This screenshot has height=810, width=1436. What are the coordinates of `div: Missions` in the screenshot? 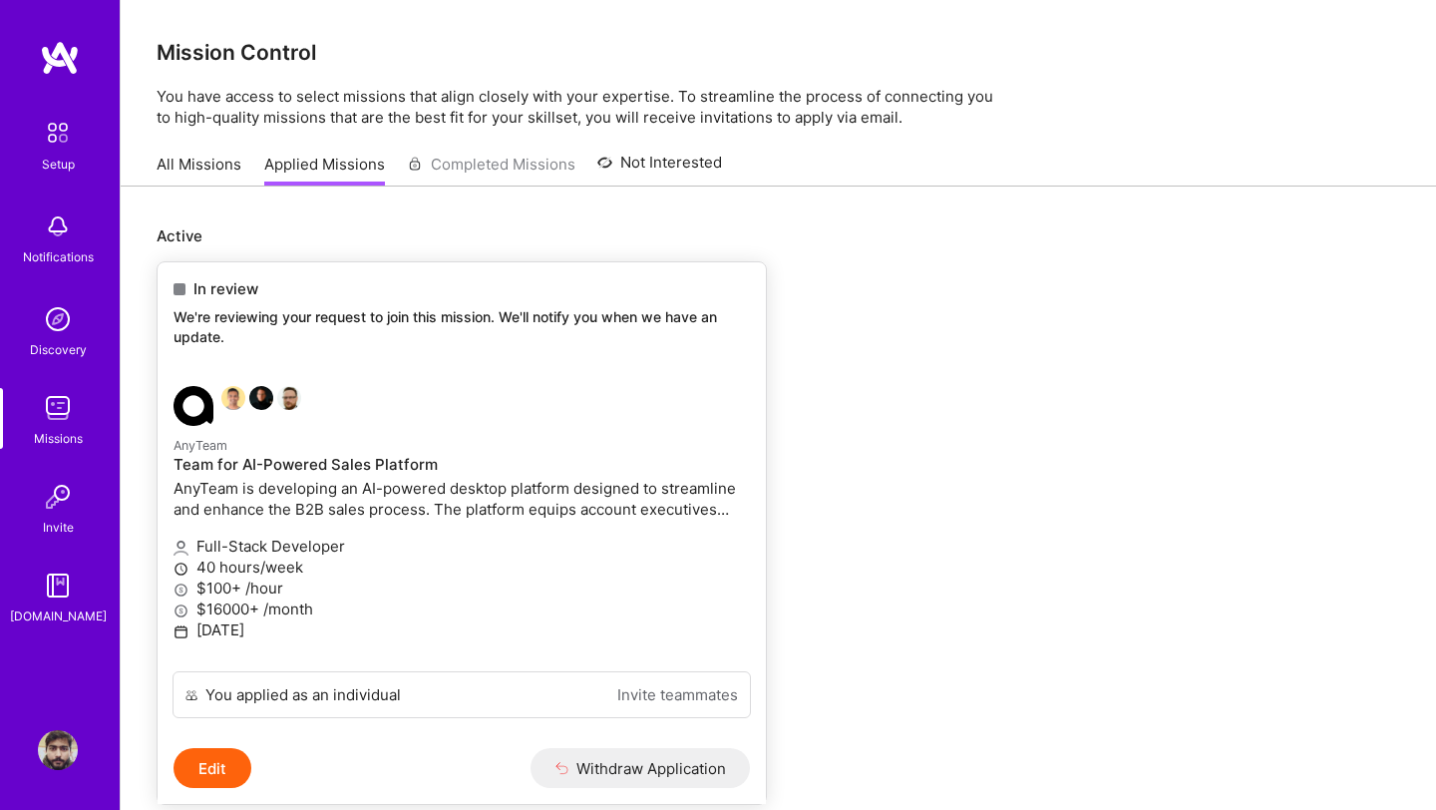 It's located at (58, 438).